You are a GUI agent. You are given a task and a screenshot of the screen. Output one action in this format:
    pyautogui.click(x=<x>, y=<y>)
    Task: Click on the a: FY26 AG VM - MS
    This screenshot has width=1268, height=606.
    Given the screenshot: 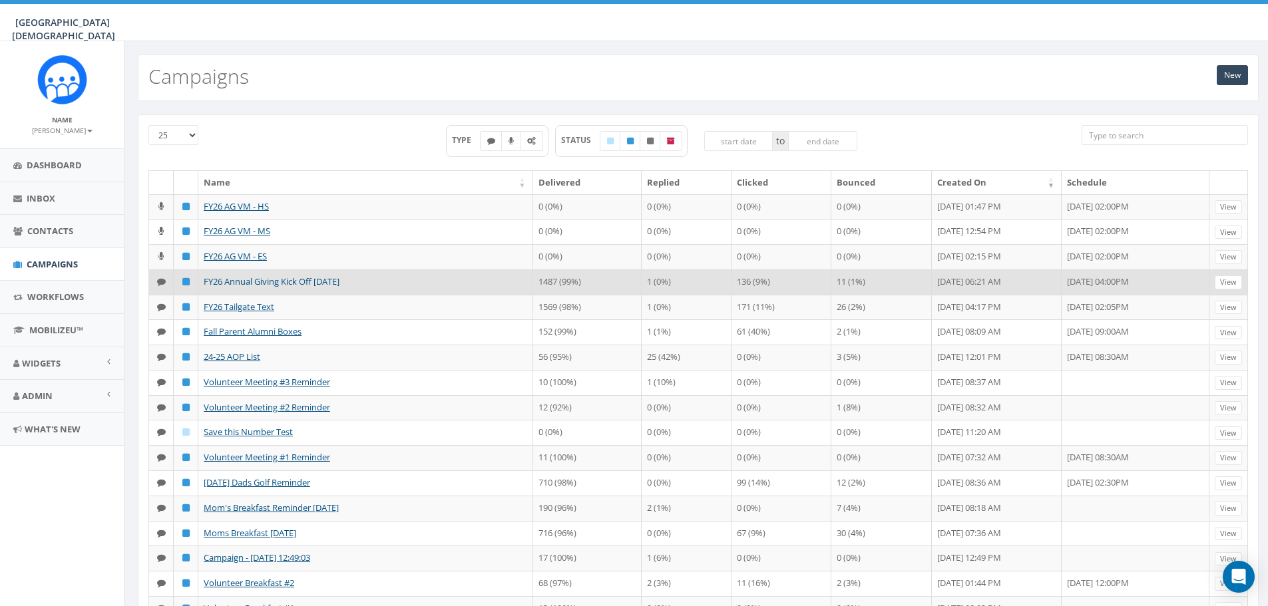 What is the action you would take?
    pyautogui.click(x=237, y=231)
    